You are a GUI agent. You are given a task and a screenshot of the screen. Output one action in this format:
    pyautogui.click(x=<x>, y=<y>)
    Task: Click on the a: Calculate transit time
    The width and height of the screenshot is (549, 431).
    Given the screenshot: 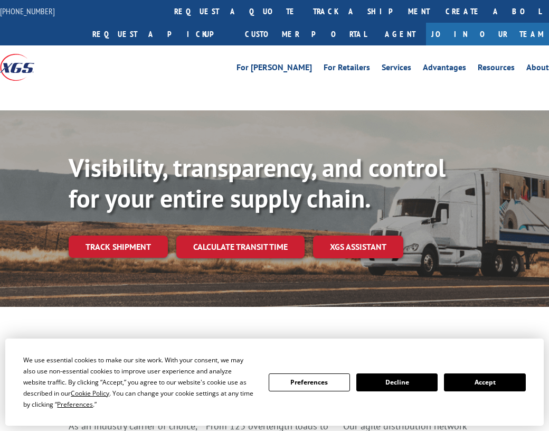 What is the action you would take?
    pyautogui.click(x=240, y=247)
    